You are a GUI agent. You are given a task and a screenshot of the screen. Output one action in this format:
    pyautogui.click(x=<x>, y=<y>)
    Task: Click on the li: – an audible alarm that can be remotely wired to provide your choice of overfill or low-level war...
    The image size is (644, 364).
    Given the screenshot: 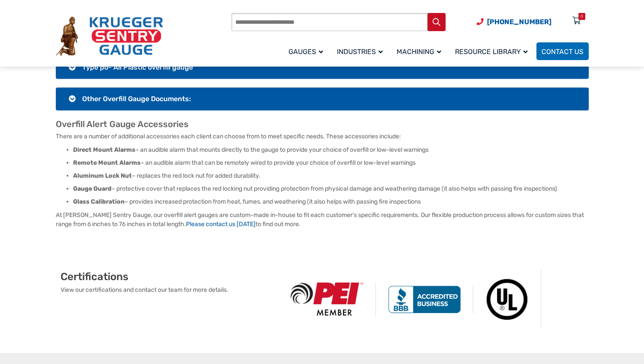 What is the action you would take?
    pyautogui.click(x=331, y=163)
    